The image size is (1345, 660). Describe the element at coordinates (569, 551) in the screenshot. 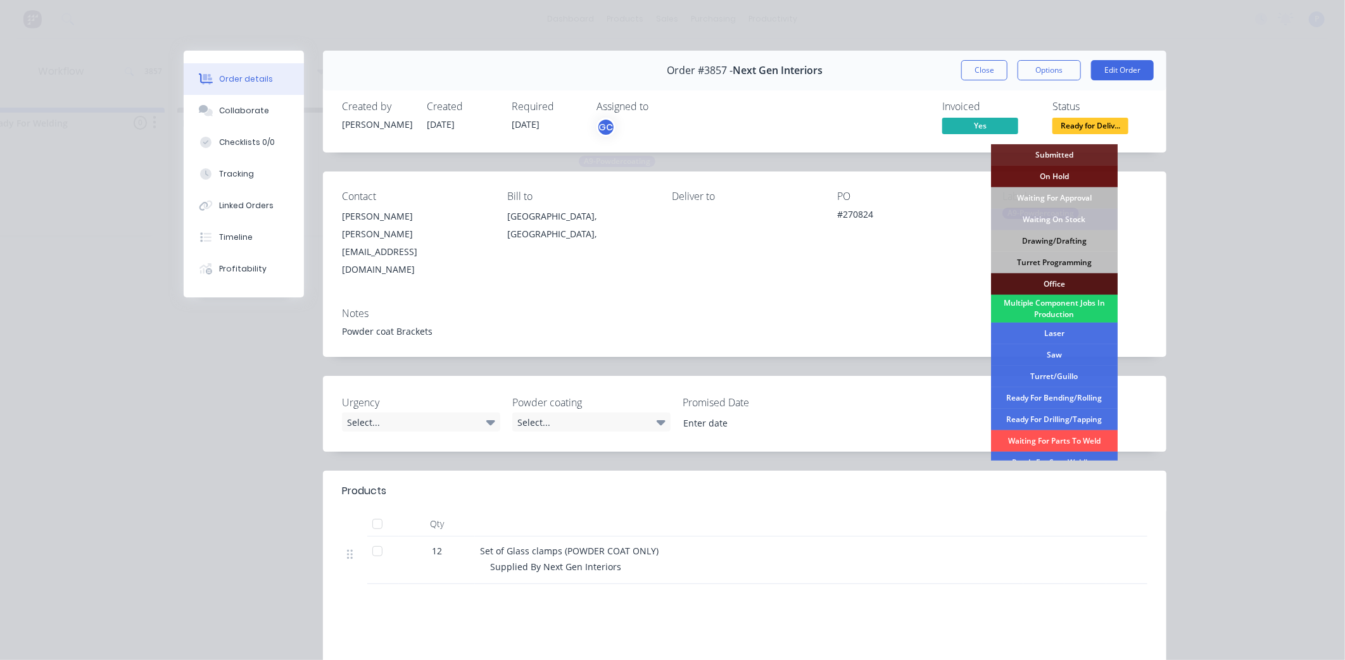

I see `span: Set of Glass clamps (POWDER COAT ONLY)` at that location.